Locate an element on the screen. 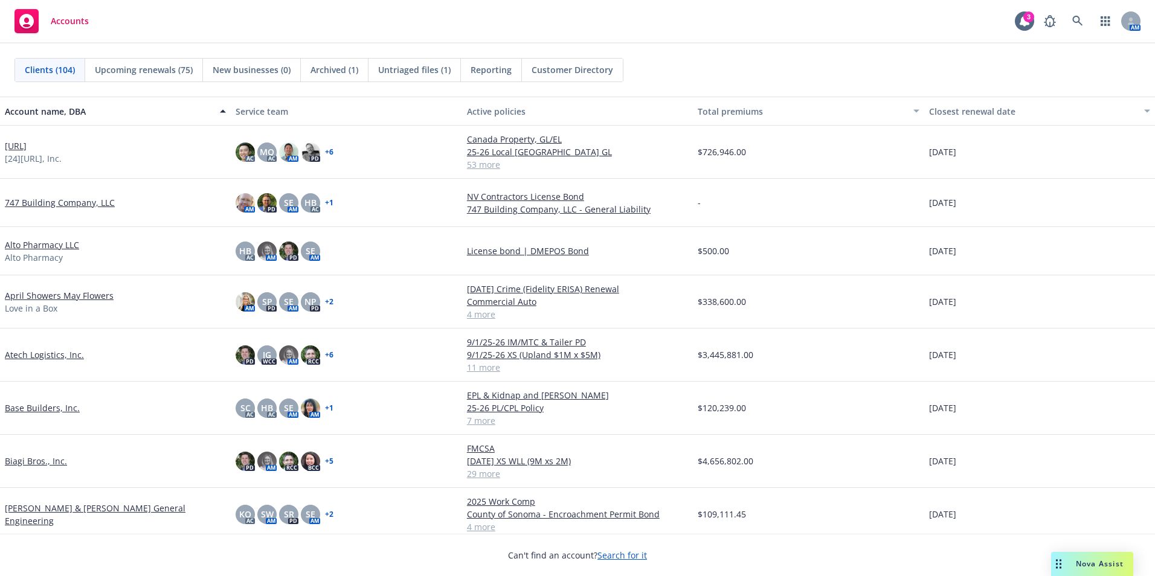 The image size is (1155, 576). span: NP is located at coordinates (310, 301).